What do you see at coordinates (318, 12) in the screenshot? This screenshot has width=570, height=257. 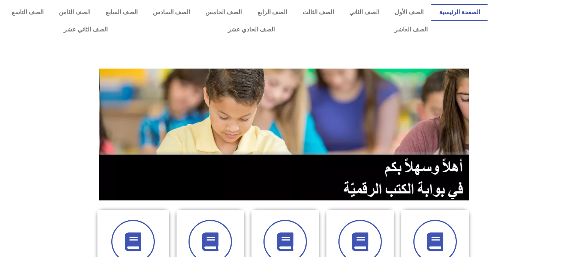 I see `a: الصف الثالث` at bounding box center [318, 12].